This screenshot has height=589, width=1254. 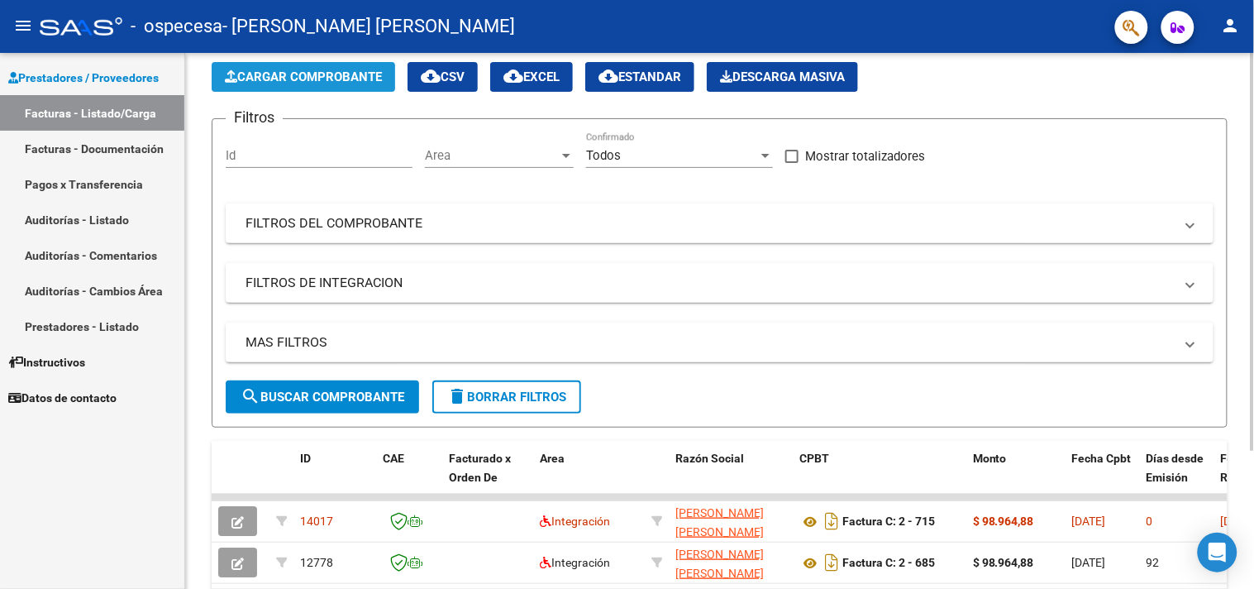 What do you see at coordinates (782, 77) in the screenshot?
I see `app-download-masive: Descarga masiva de comprobantes (adjuntos)` at bounding box center [782, 77].